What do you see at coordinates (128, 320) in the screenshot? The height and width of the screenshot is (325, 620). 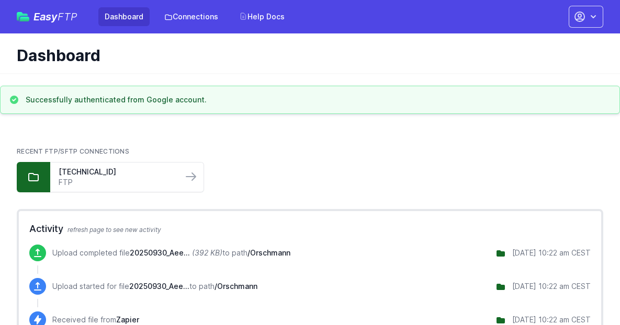 I see `span: Zapier` at bounding box center [128, 320].